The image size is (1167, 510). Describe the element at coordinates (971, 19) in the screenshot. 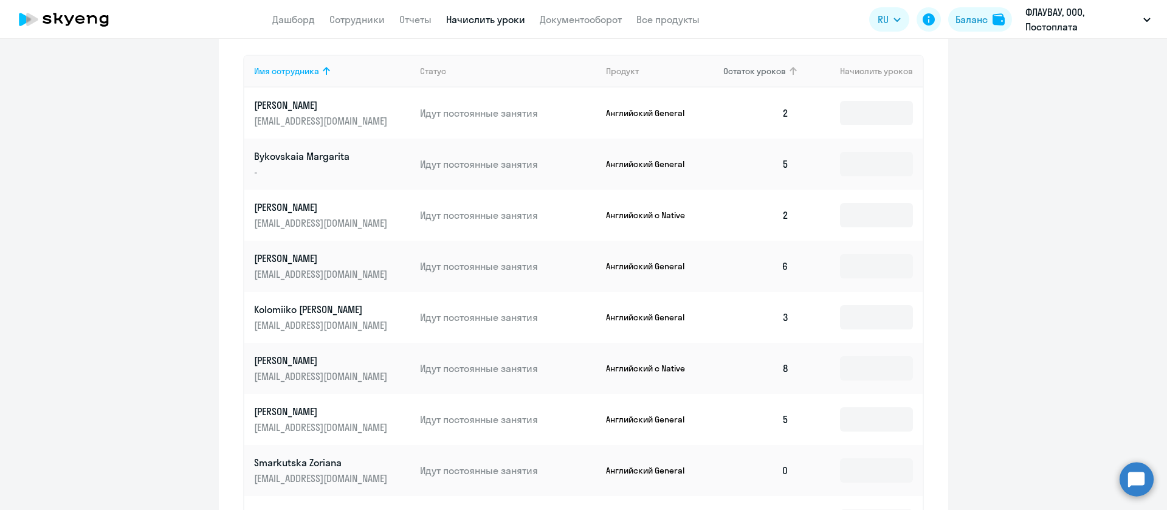

I see `div: Баланс` at that location.